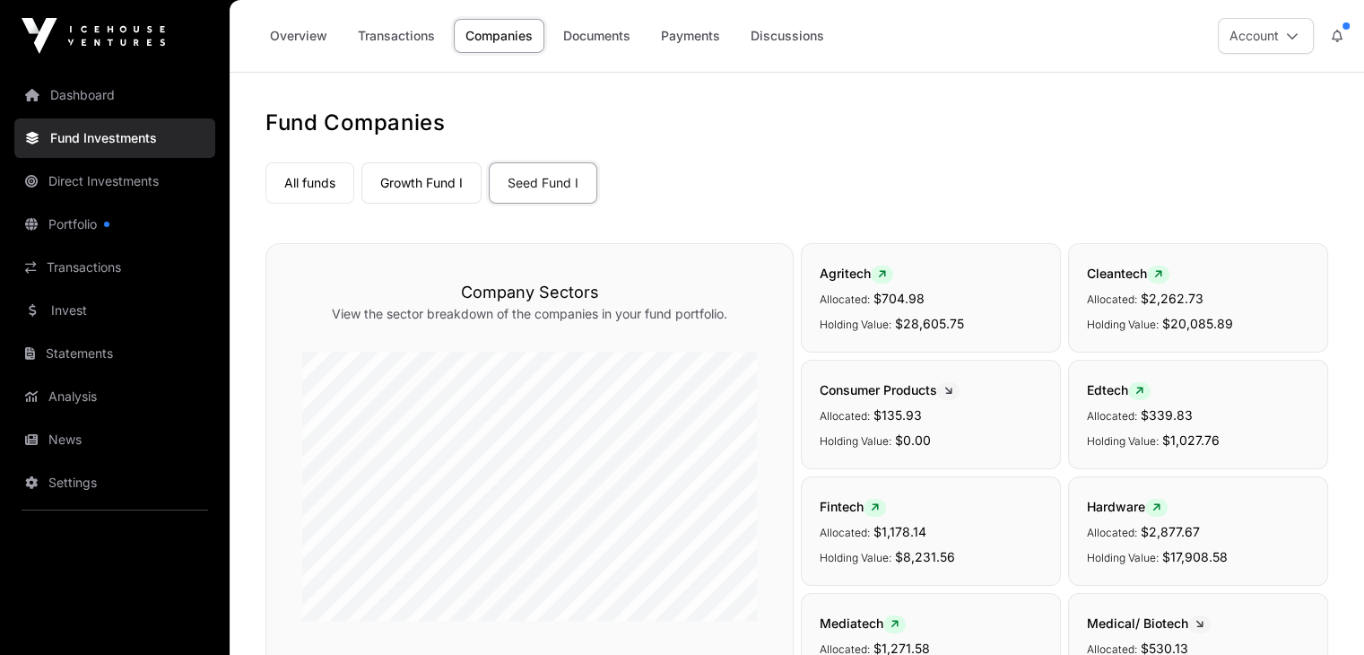 The height and width of the screenshot is (655, 1364). Describe the element at coordinates (857, 273) in the screenshot. I see `span: Agritech` at that location.